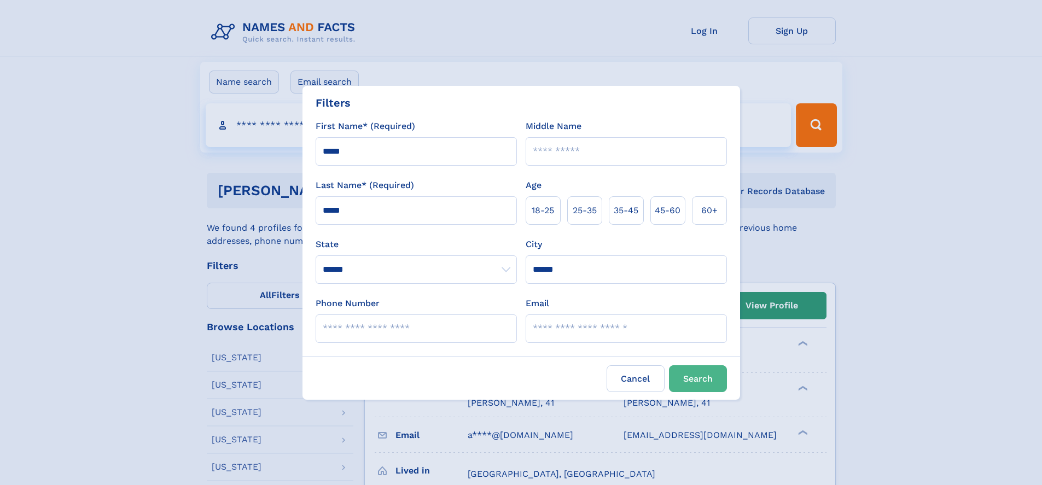 This screenshot has width=1042, height=485. I want to click on label: Middle Name, so click(554, 126).